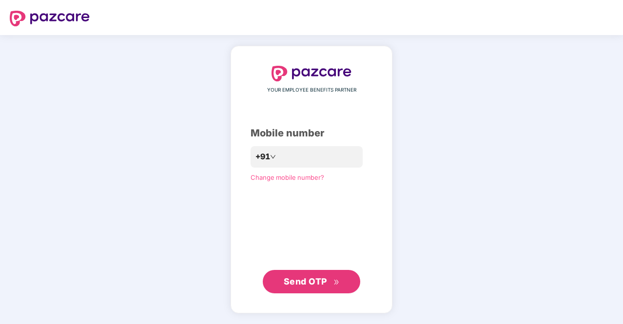 The image size is (623, 324). What do you see at coordinates (287, 177) in the screenshot?
I see `span: Change mobile number?` at bounding box center [287, 177].